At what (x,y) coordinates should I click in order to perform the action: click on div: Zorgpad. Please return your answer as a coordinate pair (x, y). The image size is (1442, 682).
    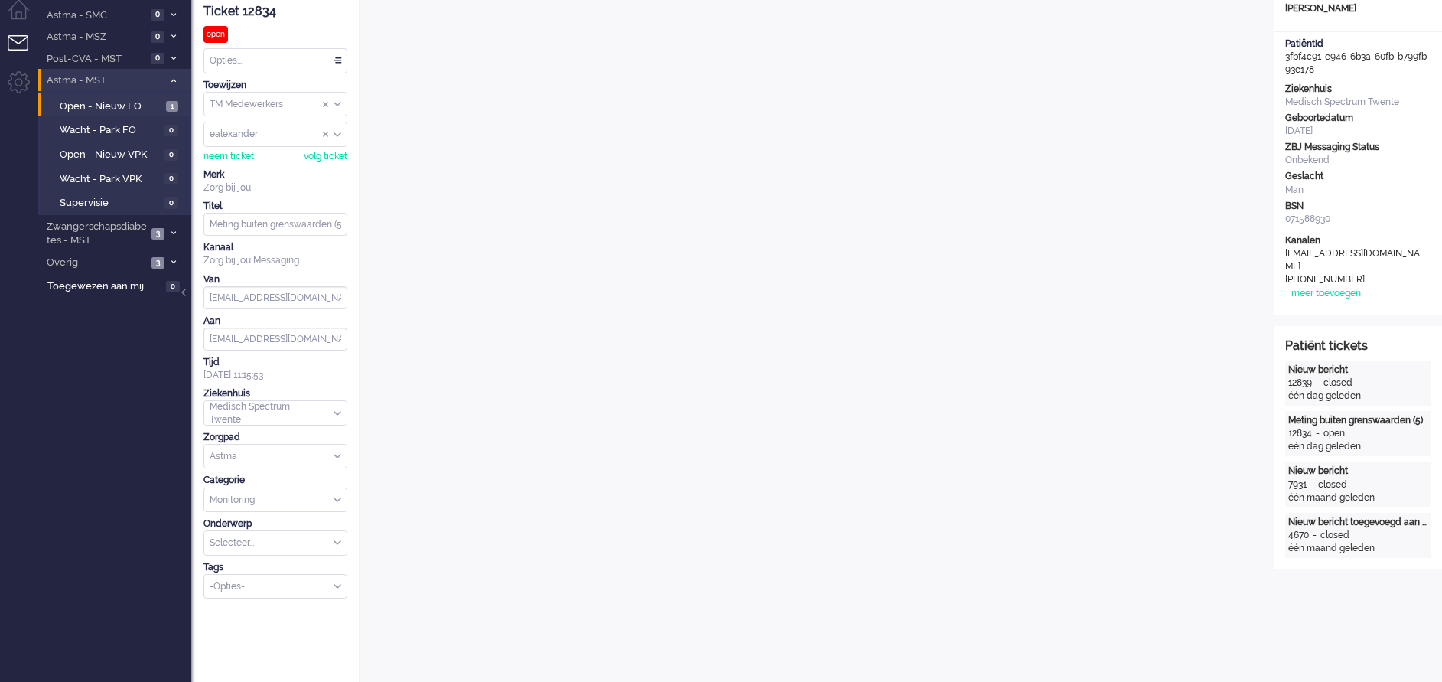
    Looking at the image, I should click on (275, 437).